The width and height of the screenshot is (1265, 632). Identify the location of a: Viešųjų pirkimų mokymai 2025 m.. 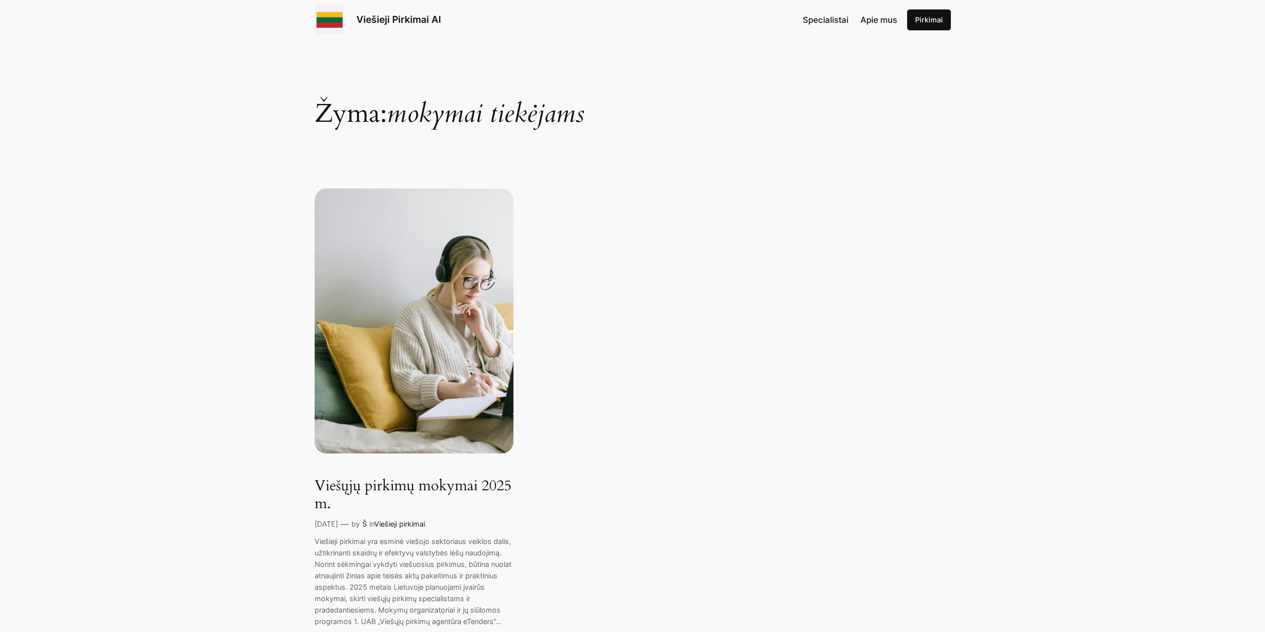
(414, 494).